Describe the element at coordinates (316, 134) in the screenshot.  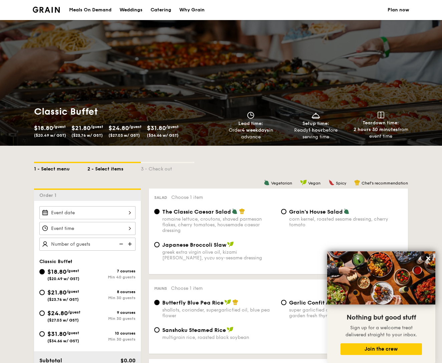
I see `div: Ready before serving time` at that location.